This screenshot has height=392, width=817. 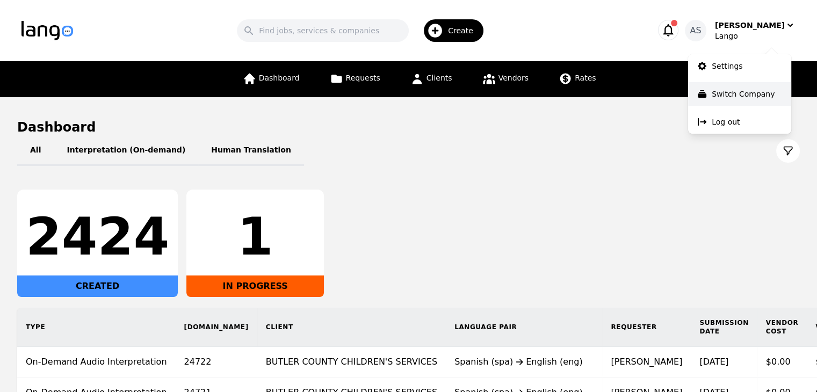 I want to click on span: Vendors, so click(x=513, y=78).